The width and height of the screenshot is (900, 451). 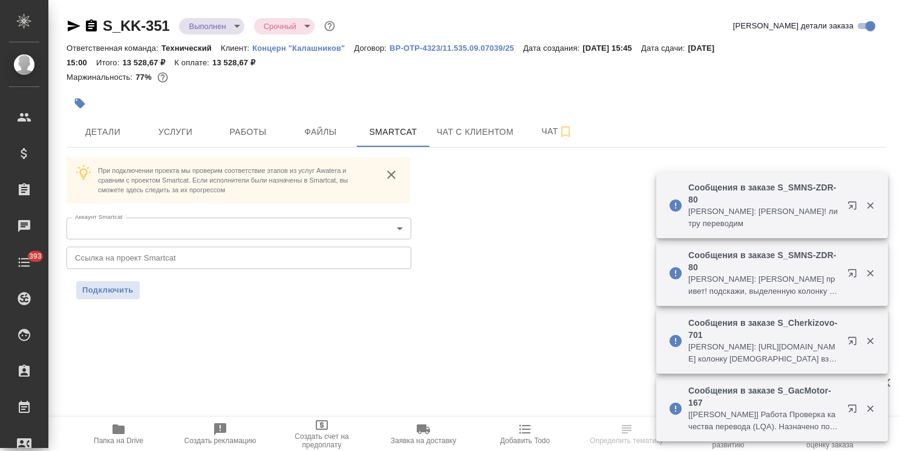 I want to click on p: Концерн "Калашников", so click(x=303, y=48).